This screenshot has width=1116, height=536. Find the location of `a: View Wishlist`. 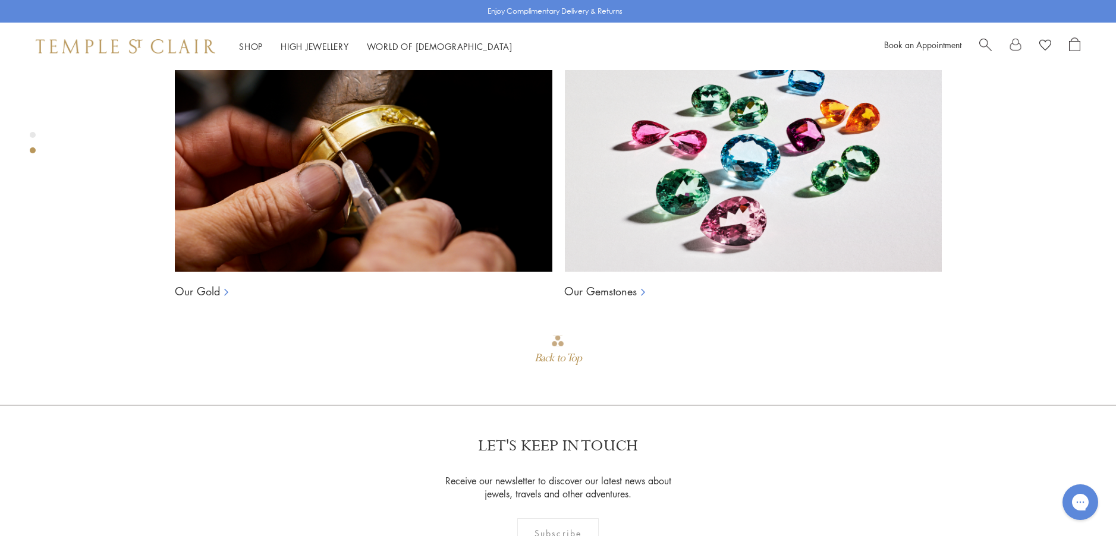

a: View Wishlist is located at coordinates (1045, 46).